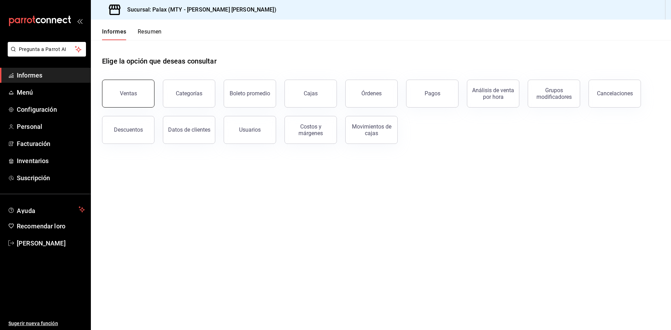 The width and height of the screenshot is (671, 330). What do you see at coordinates (554, 94) in the screenshot?
I see `font: Grupos modificadores` at bounding box center [554, 94].